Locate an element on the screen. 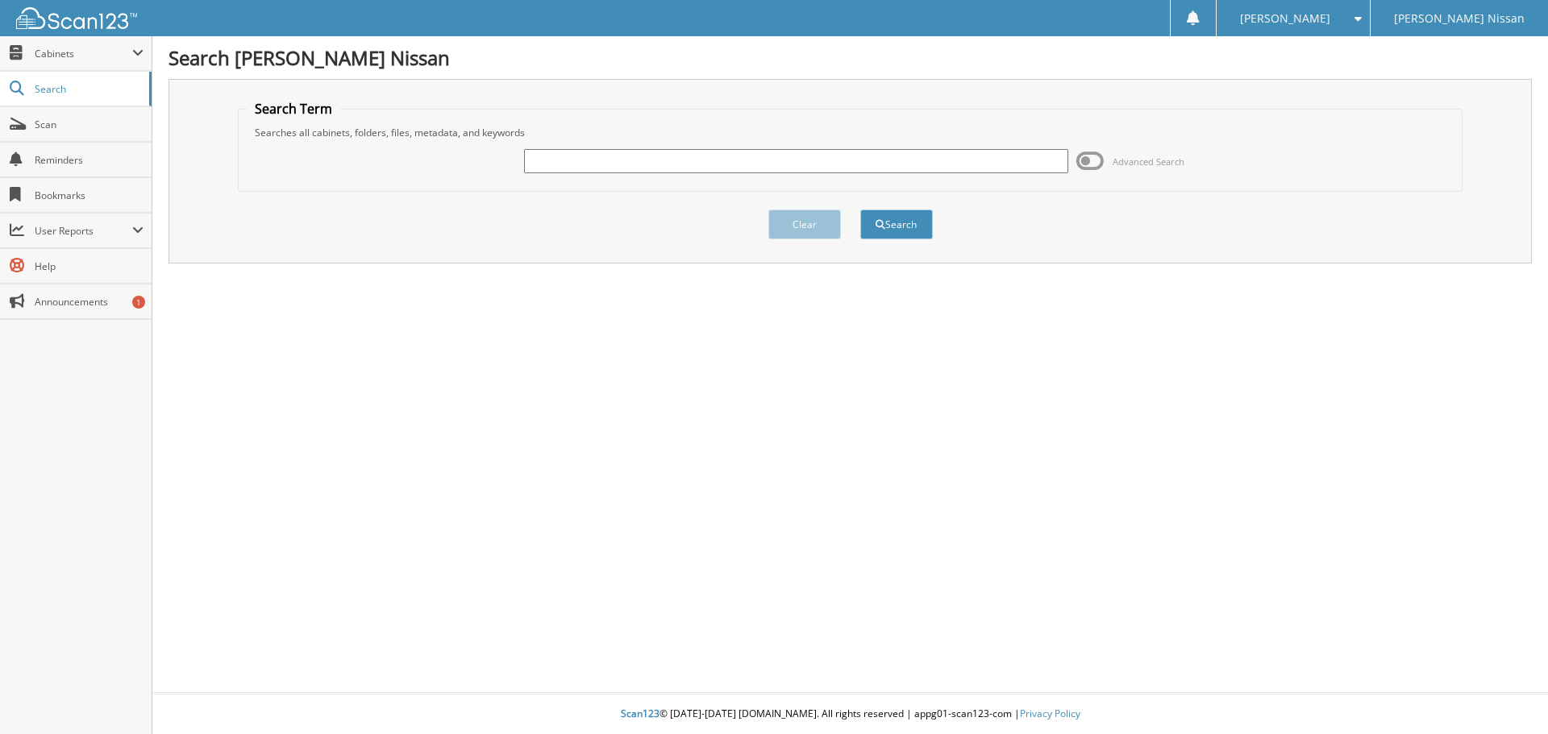 The height and width of the screenshot is (734, 1548). span: Advanced Search is located at coordinates (1148, 161).